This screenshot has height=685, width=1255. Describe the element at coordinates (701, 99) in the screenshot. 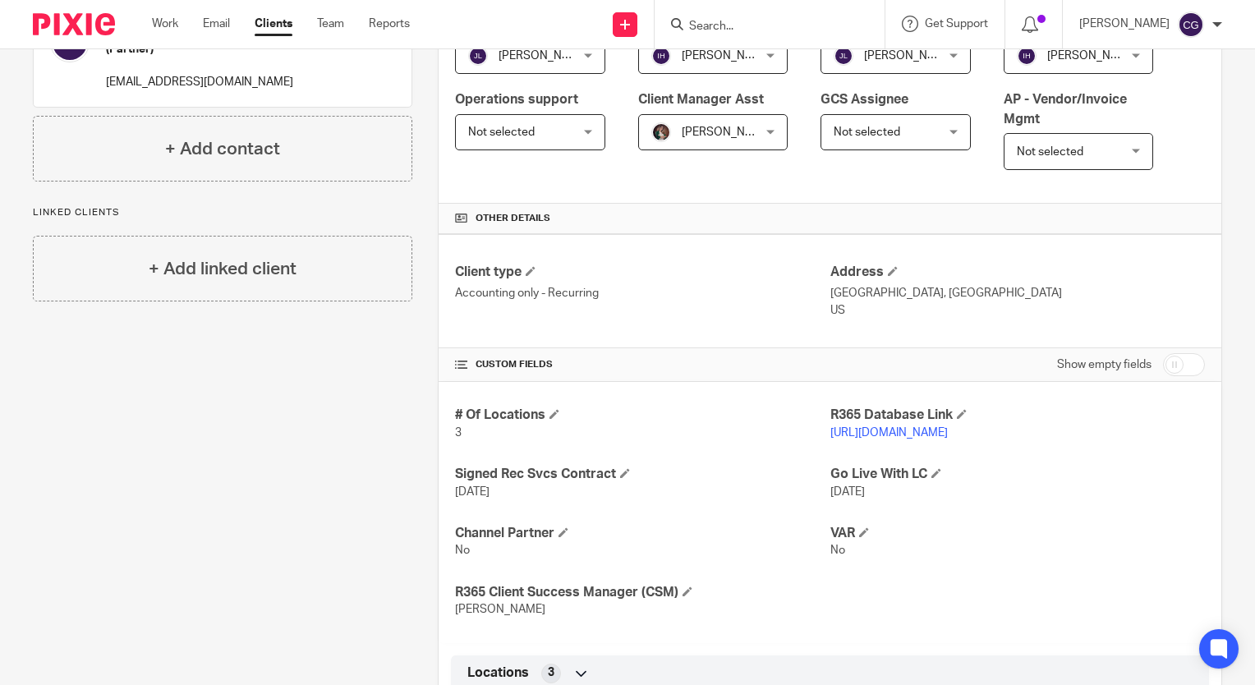

I see `span: Client Manager Asst` at that location.